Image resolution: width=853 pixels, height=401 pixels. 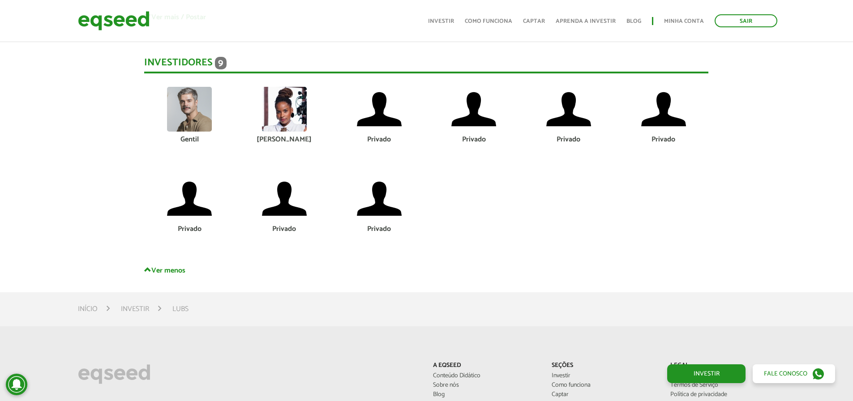 What do you see at coordinates (190, 109) in the screenshot?
I see `img: picture-123564-1758224931.png` at bounding box center [190, 109].